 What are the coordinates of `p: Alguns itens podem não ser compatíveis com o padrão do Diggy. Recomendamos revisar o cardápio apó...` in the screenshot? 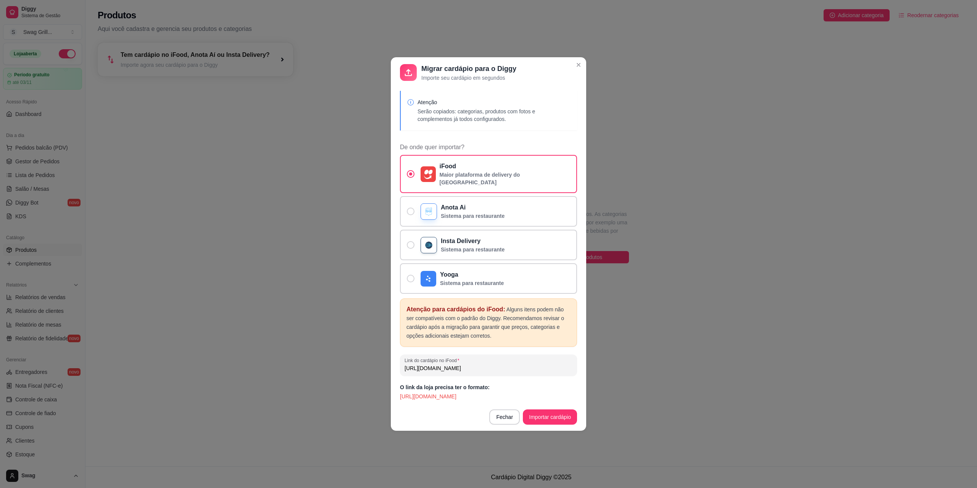 It's located at (488, 322).